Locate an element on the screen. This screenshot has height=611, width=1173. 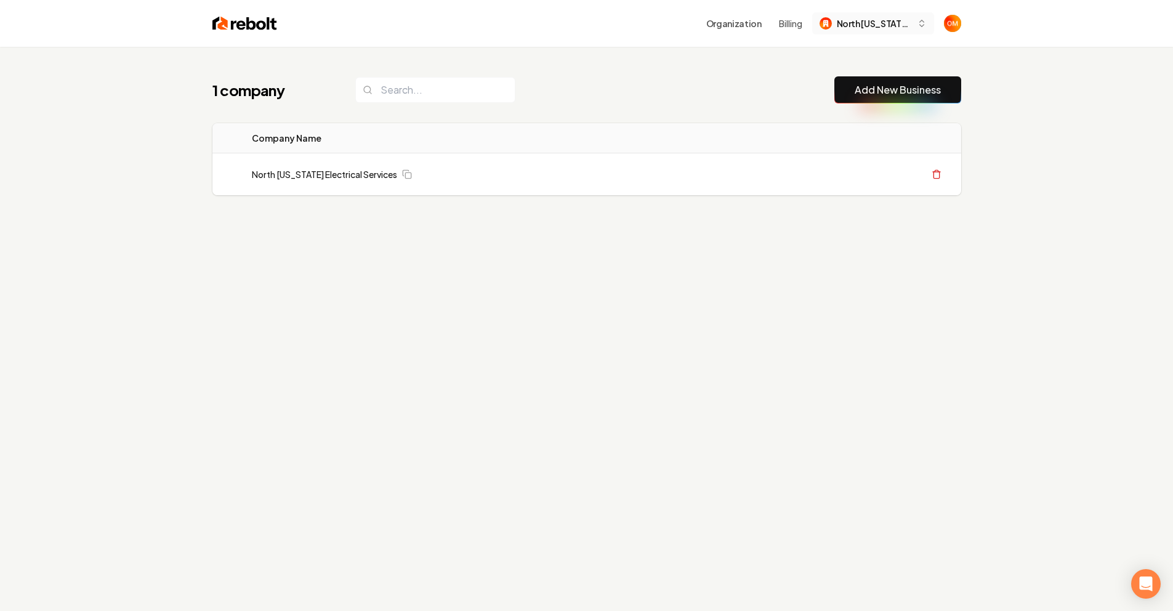
img: Omar Molai is located at coordinates (952, 23).